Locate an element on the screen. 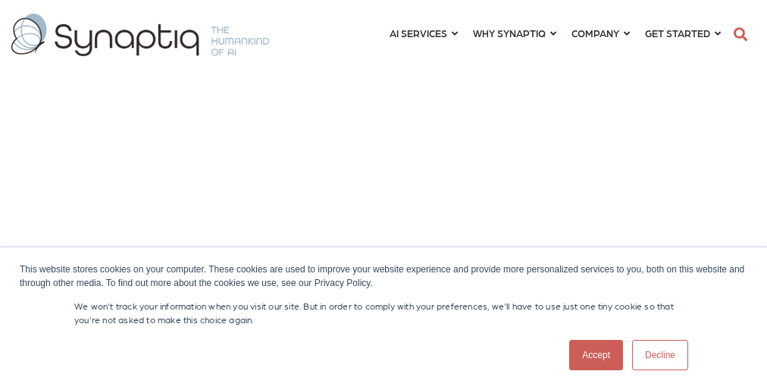 This screenshot has width=767, height=390. span: COMPANY is located at coordinates (595, 33).